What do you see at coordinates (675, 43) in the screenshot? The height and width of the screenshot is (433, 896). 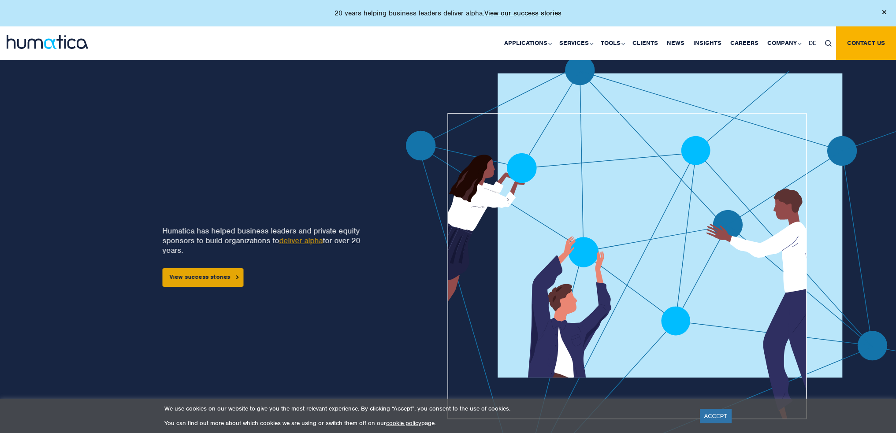 I see `a: News` at bounding box center [675, 43].